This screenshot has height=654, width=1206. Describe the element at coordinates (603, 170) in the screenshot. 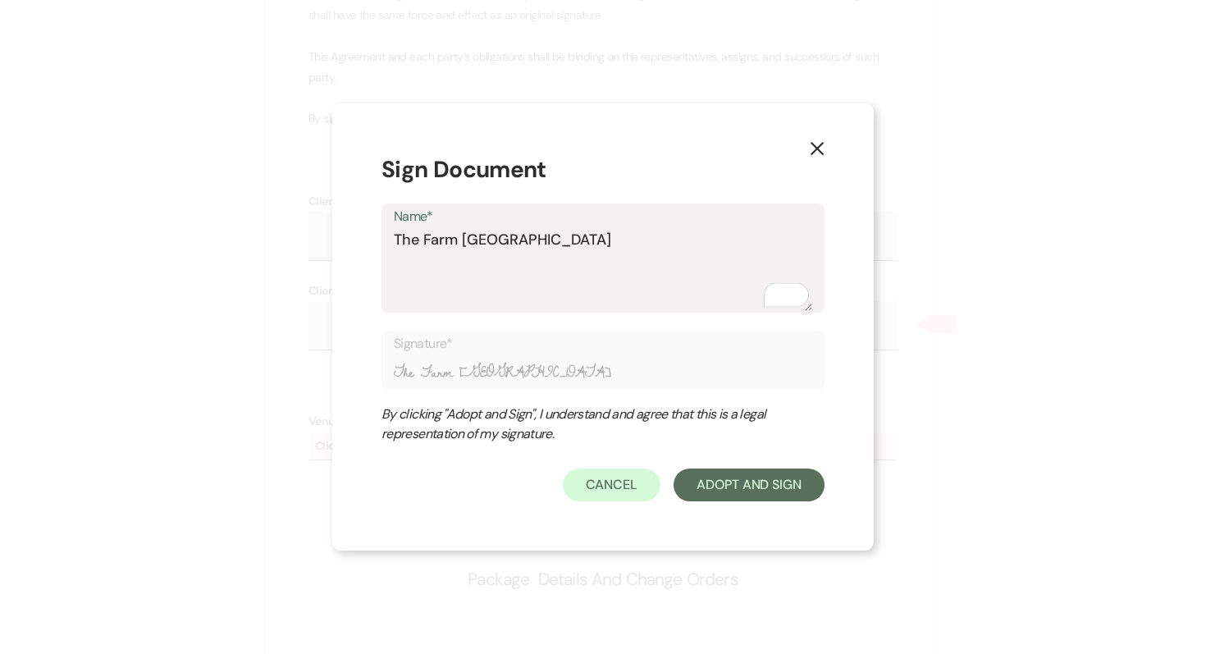

I see `h1: Sign Document` at that location.